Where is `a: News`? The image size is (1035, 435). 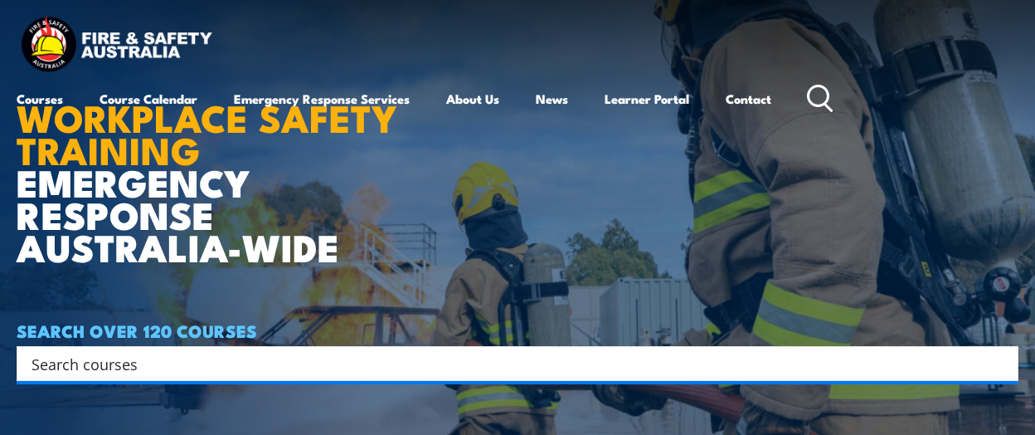 a: News is located at coordinates (551, 99).